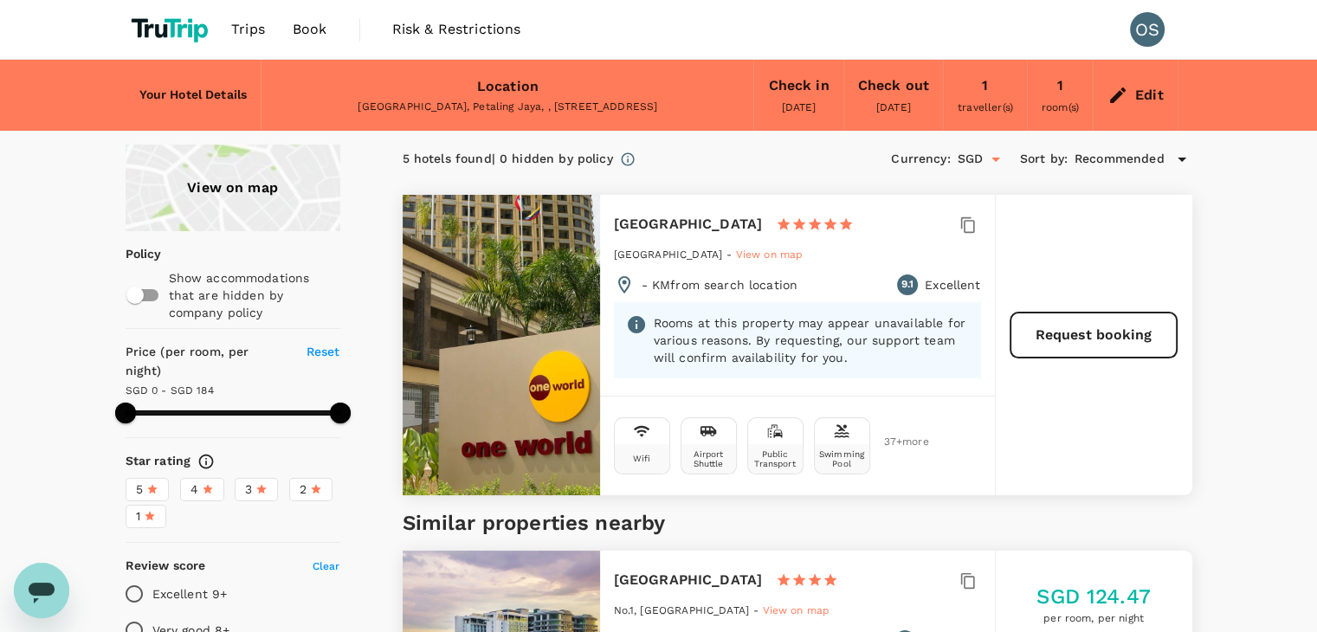 The height and width of the screenshot is (632, 1317). I want to click on h6: Currency :, so click(920, 159).